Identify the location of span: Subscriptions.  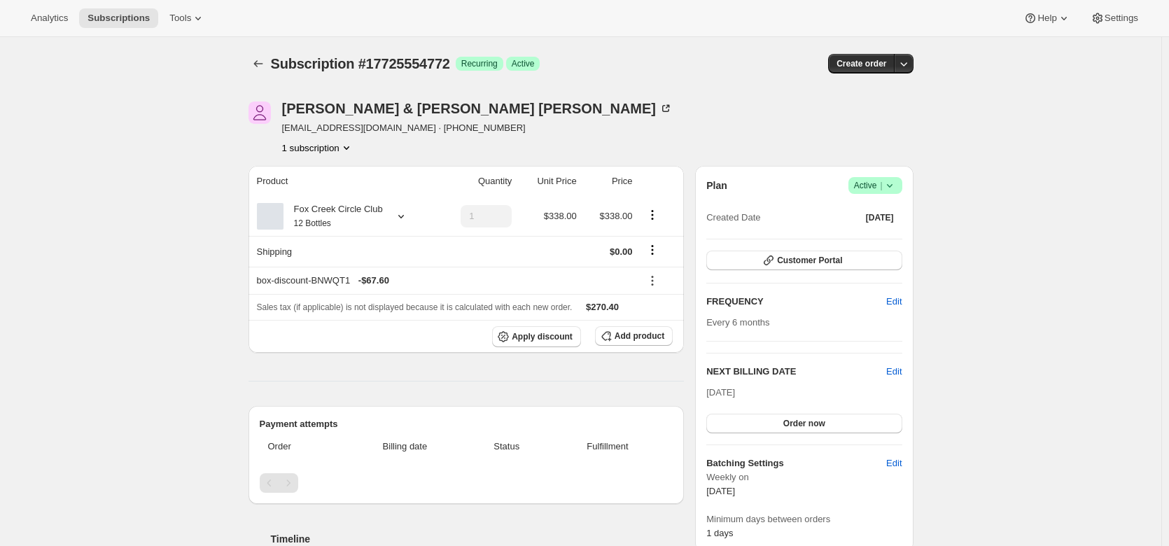
(118, 18).